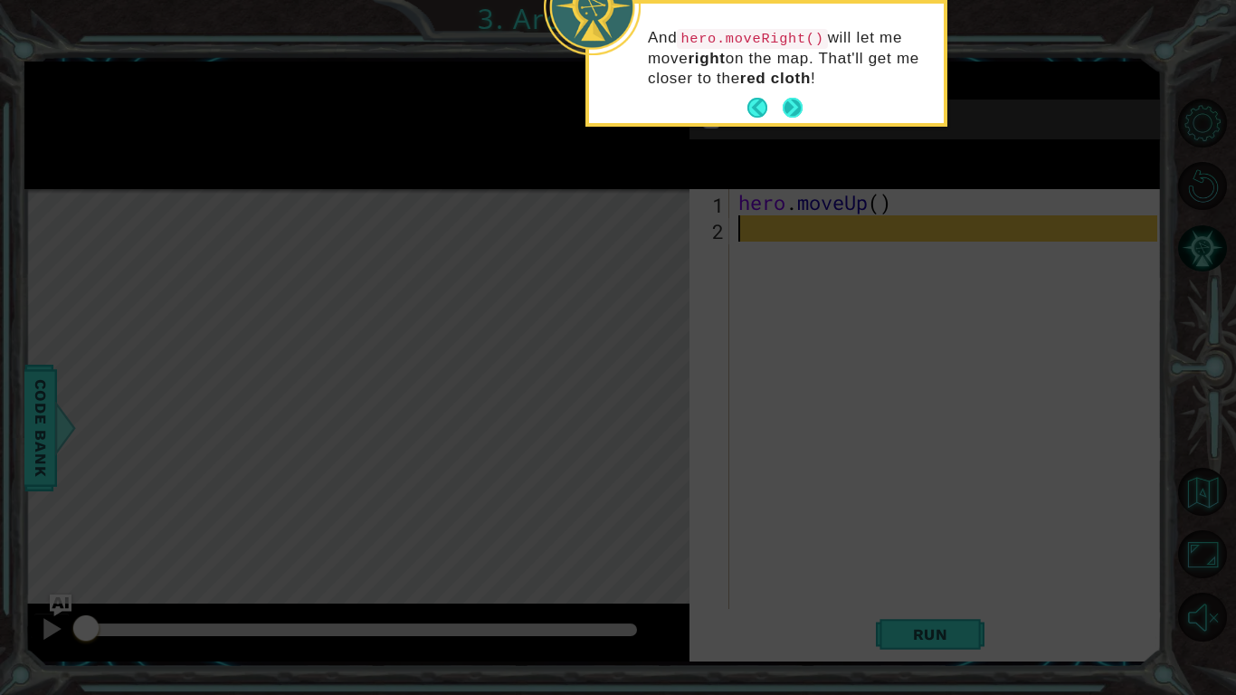 This screenshot has width=1236, height=695. What do you see at coordinates (789, 58) in the screenshot?
I see `p: And will let me move on the map. That'll get me closer to the !` at bounding box center [789, 58].